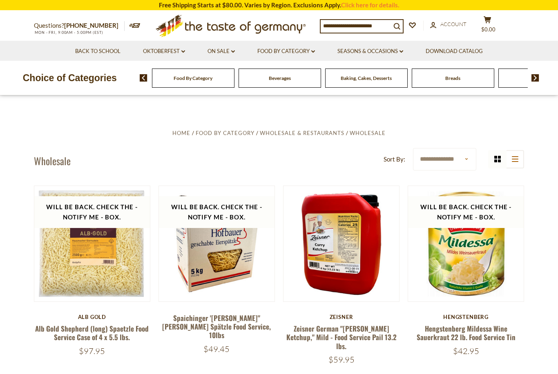 This screenshot has height=374, width=558. Describe the element at coordinates (454, 51) in the screenshot. I see `a: Download Catalog` at that location.